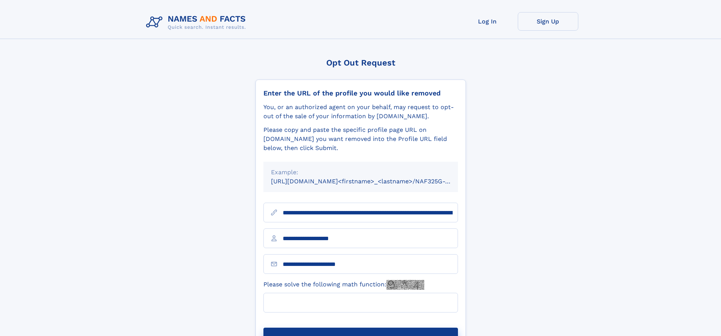 Image resolution: width=721 pixels, height=336 pixels. Describe the element at coordinates (487, 21) in the screenshot. I see `a: Log In` at that location.